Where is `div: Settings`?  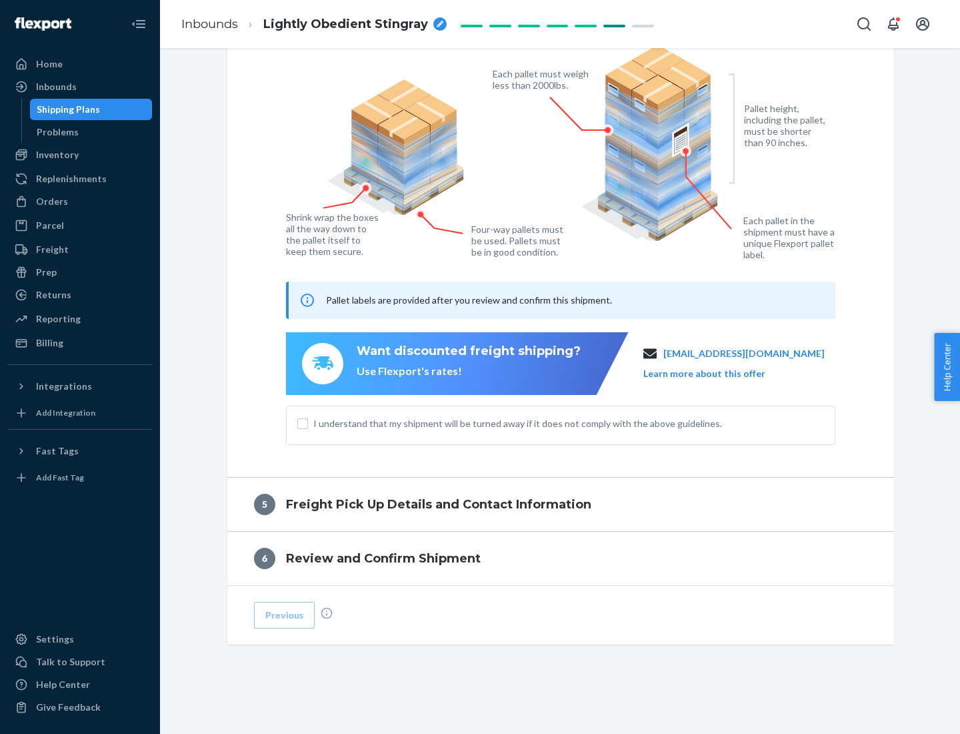
div: Settings is located at coordinates (55, 639).